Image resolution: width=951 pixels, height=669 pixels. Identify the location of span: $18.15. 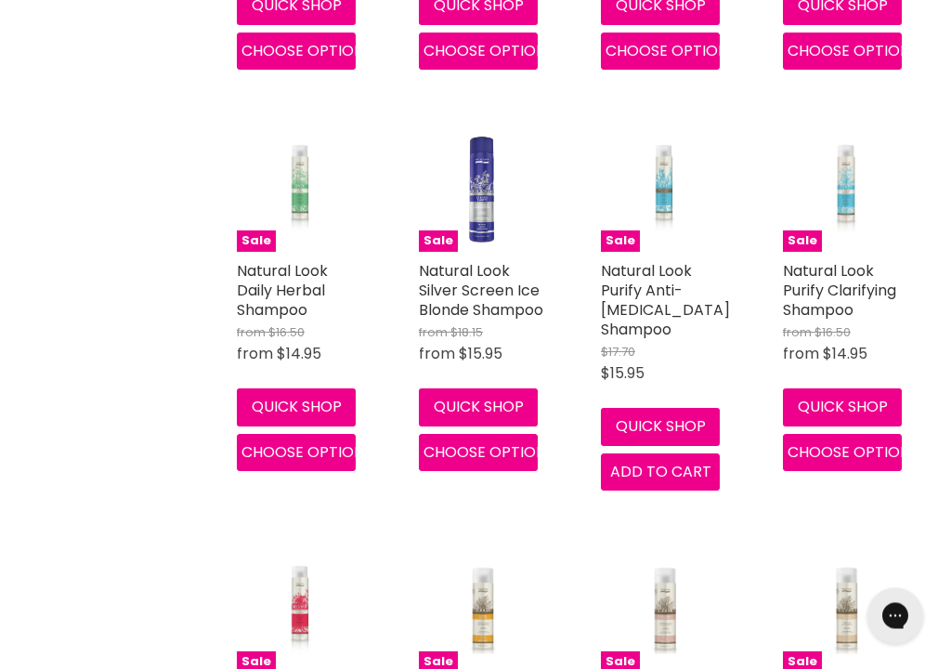
(466, 332).